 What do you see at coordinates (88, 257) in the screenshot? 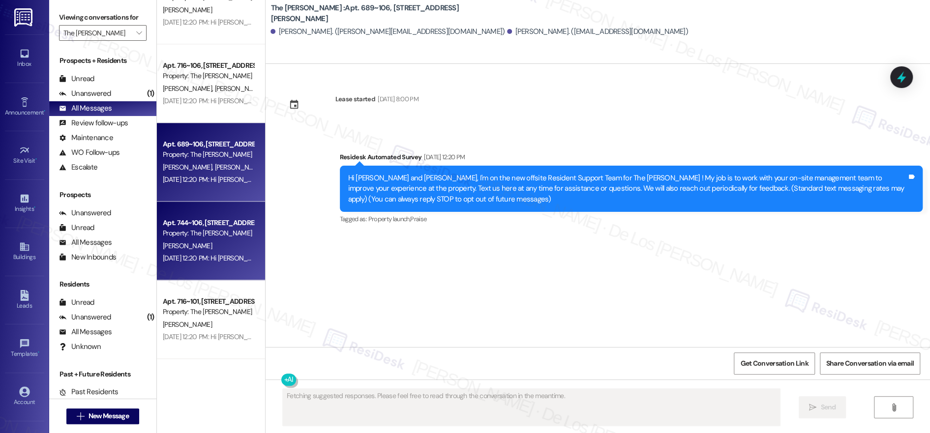
I see `div: New Inbounds` at bounding box center [88, 257].